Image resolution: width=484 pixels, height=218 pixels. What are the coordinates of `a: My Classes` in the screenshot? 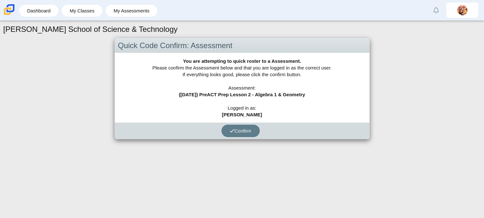 It's located at (82, 11).